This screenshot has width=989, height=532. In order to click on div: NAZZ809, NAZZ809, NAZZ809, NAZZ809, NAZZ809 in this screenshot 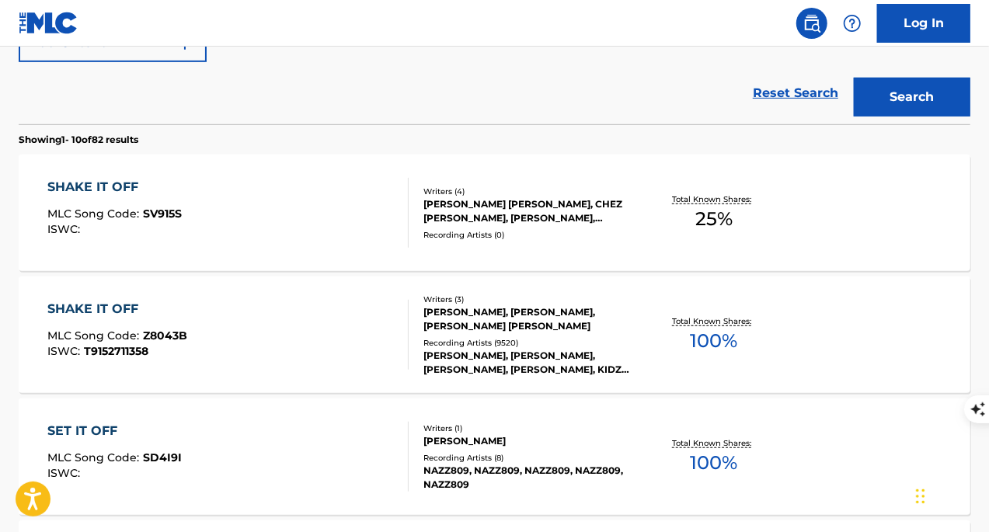, I will do `click(529, 478)`.